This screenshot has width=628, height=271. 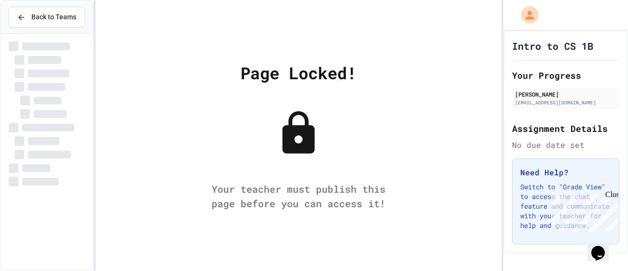 What do you see at coordinates (566, 129) in the screenshot?
I see `h2: Assignment Details` at bounding box center [566, 129].